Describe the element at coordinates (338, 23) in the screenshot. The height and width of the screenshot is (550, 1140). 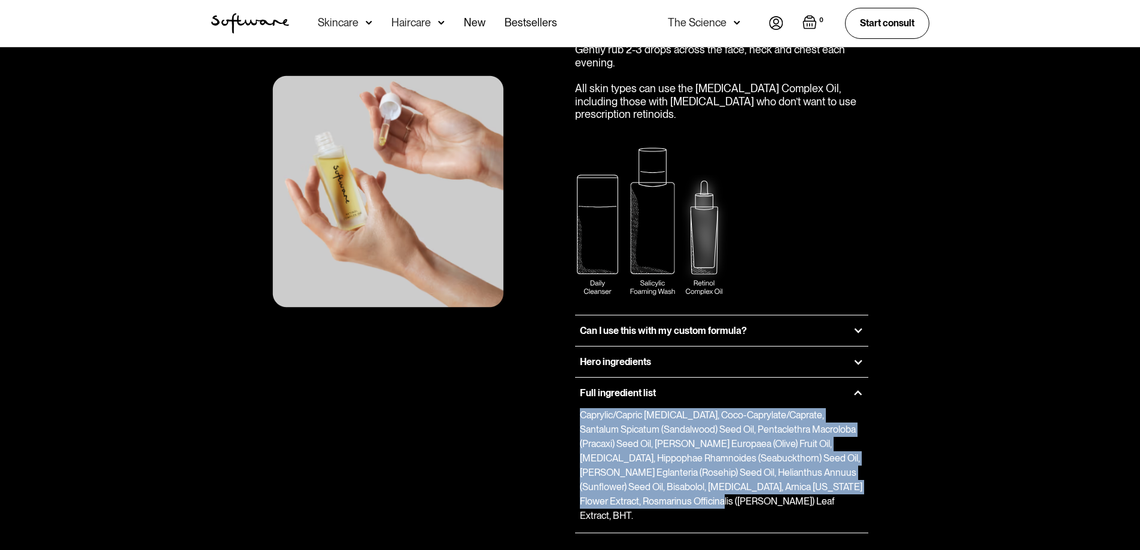
I see `div: Skincare` at that location.